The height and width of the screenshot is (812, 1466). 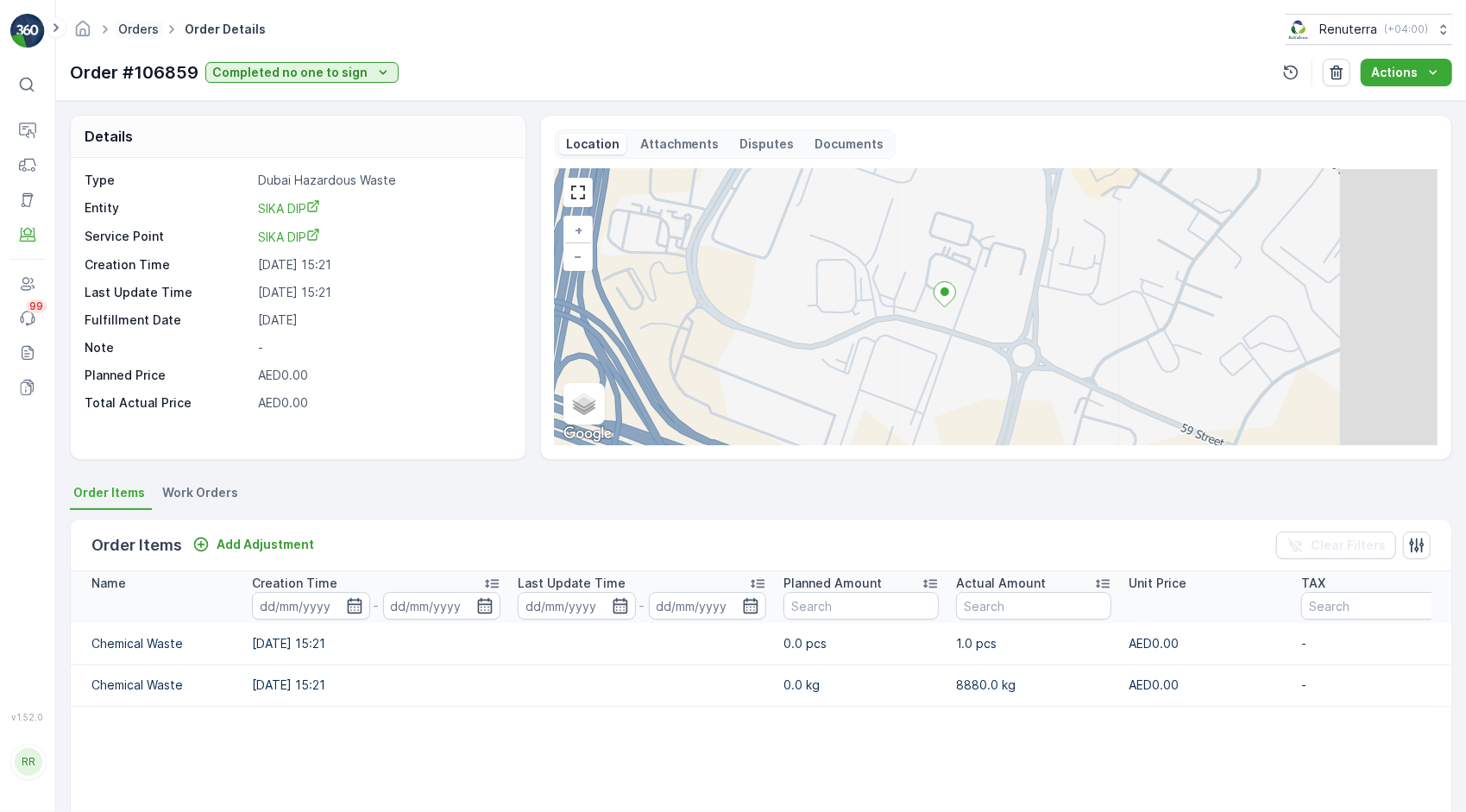 I want to click on p: Type, so click(x=167, y=181).